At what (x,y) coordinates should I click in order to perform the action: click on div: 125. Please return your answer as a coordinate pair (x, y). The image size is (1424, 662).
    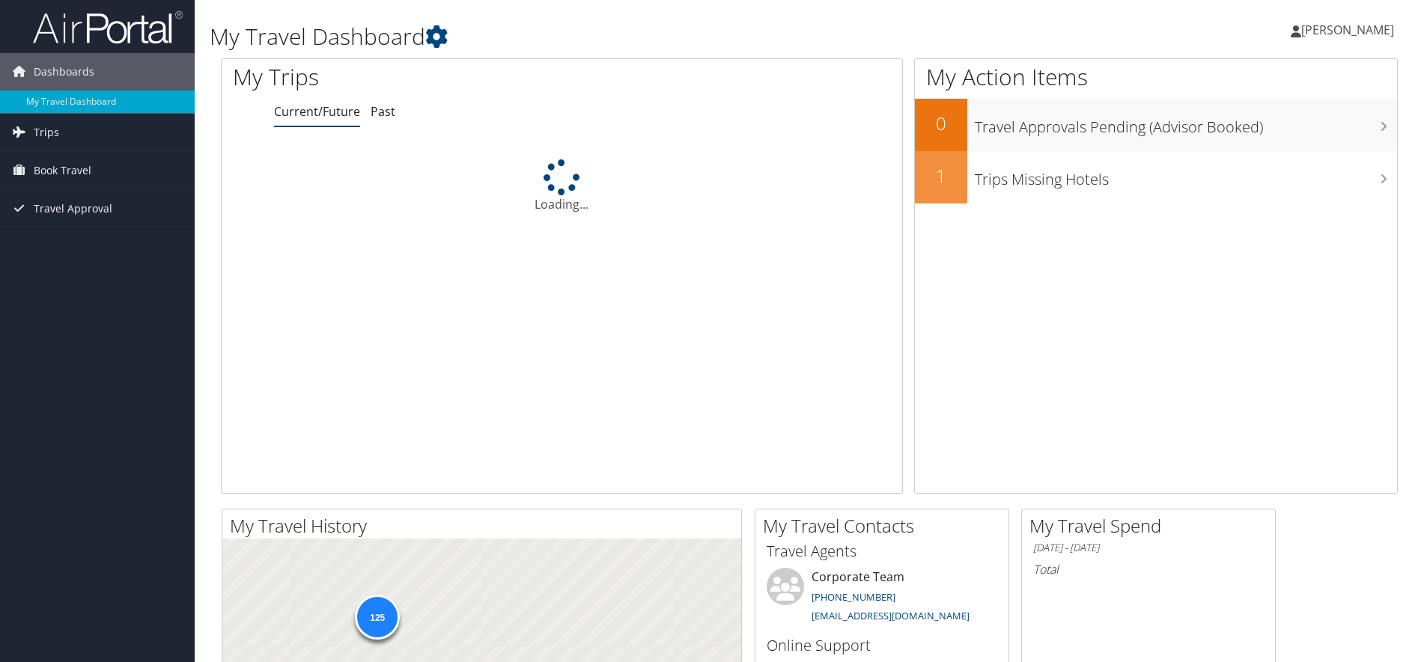
    Looking at the image, I should click on (377, 617).